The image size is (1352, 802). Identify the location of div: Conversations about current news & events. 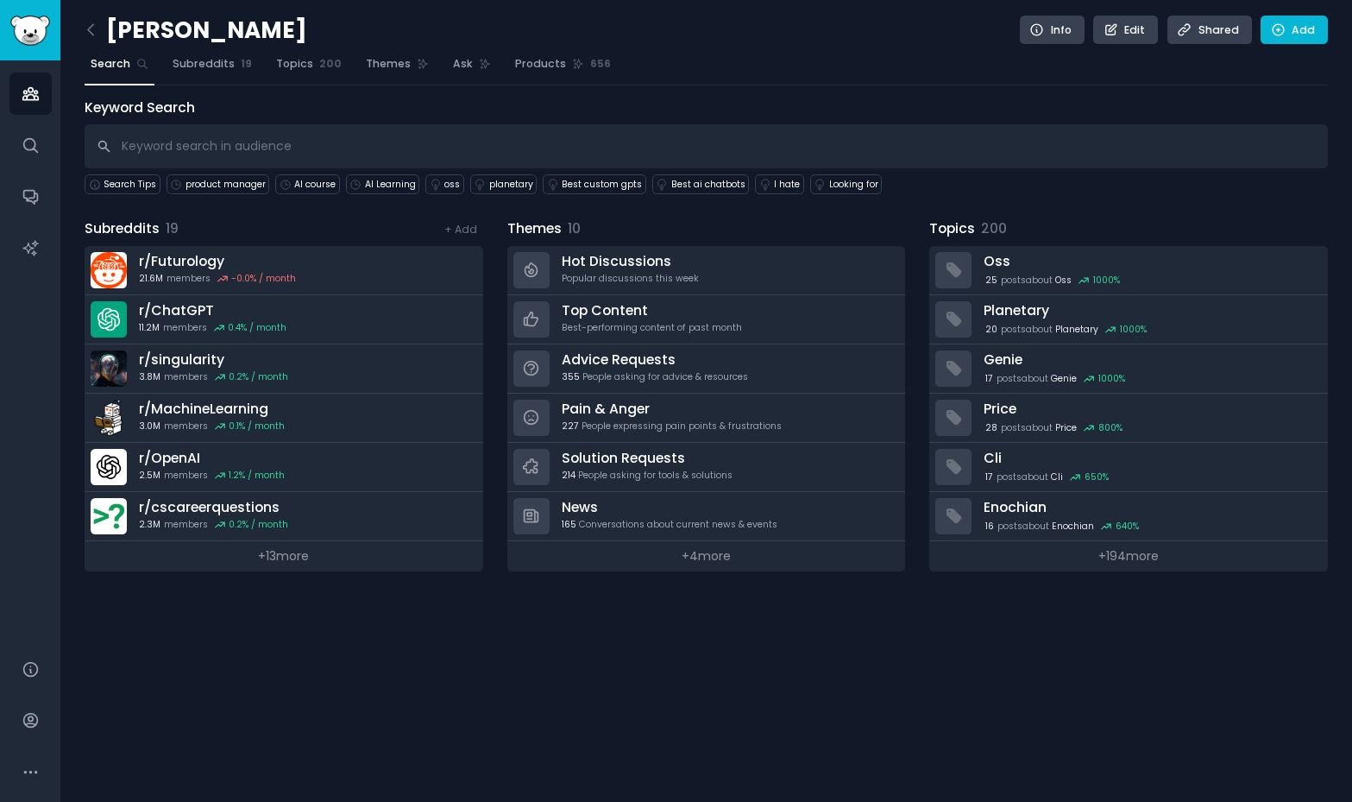
(670, 525).